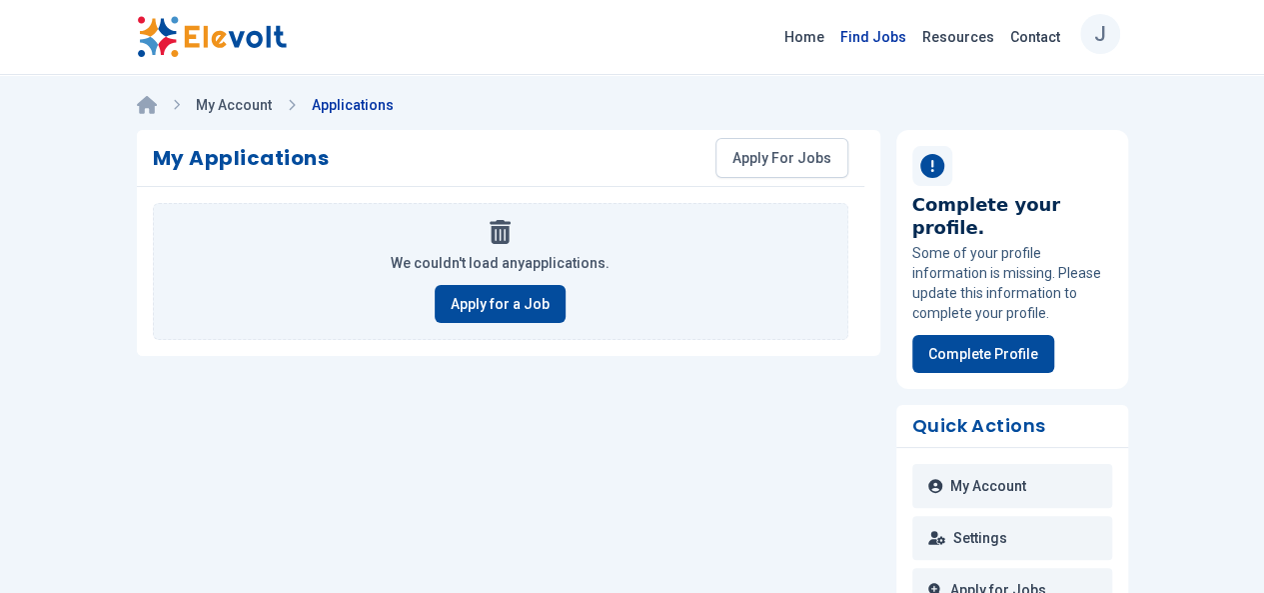  Describe the element at coordinates (500, 263) in the screenshot. I see `p: We couldn't load any applications .` at that location.